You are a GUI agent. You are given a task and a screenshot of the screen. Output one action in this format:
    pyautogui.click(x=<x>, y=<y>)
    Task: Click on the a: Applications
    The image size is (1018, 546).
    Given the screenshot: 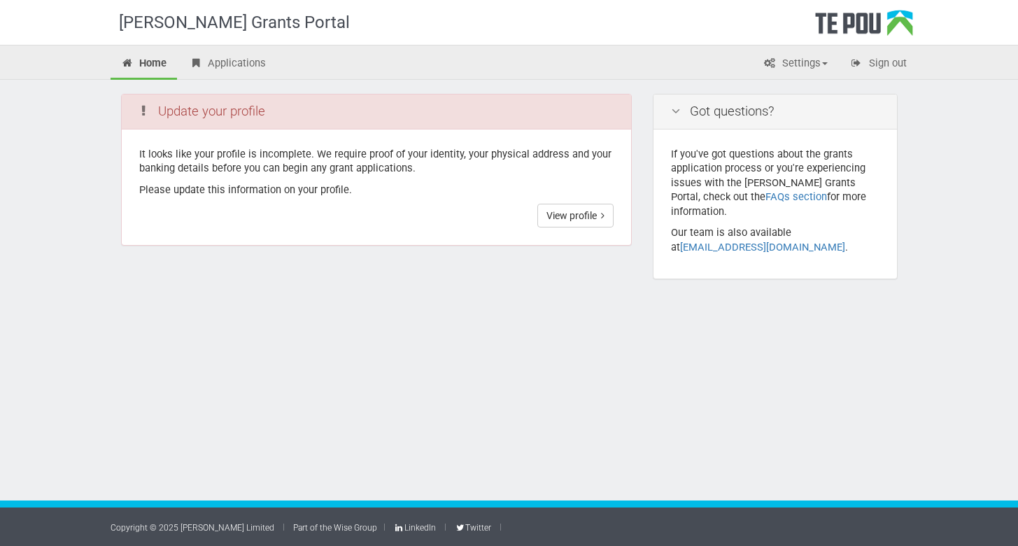 What is the action you would take?
    pyautogui.click(x=227, y=64)
    